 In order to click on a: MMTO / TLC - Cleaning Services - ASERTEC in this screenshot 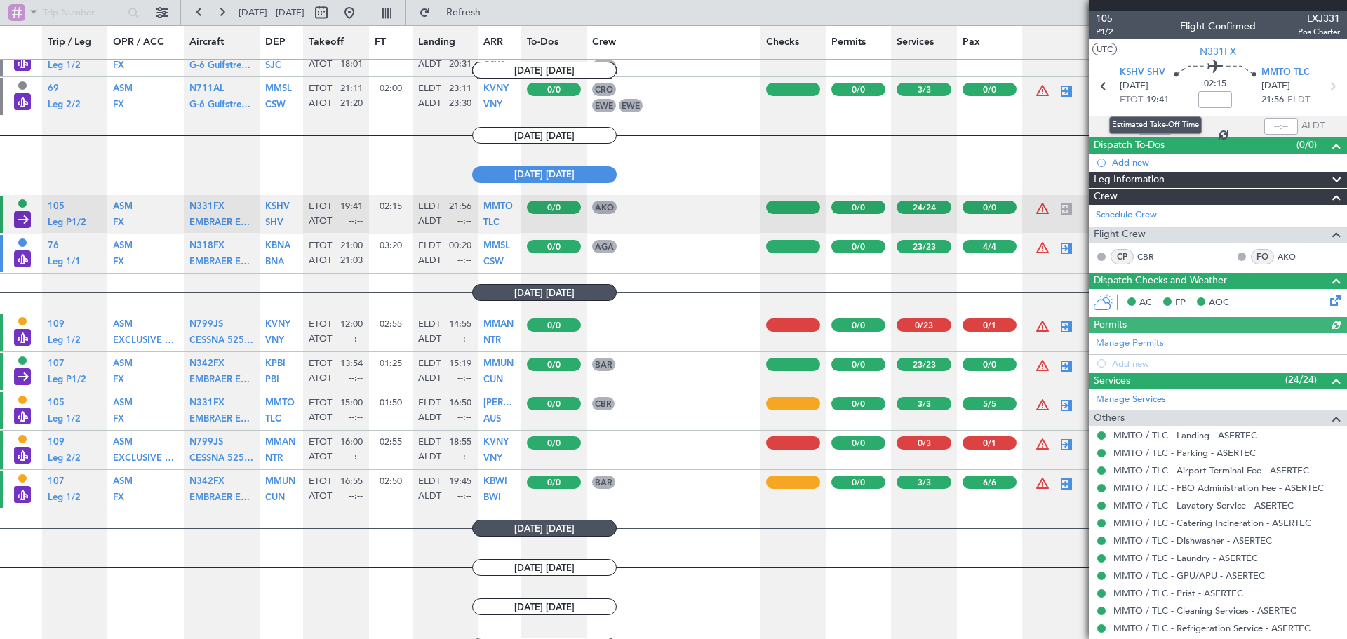, I will do `click(1205, 610)`.